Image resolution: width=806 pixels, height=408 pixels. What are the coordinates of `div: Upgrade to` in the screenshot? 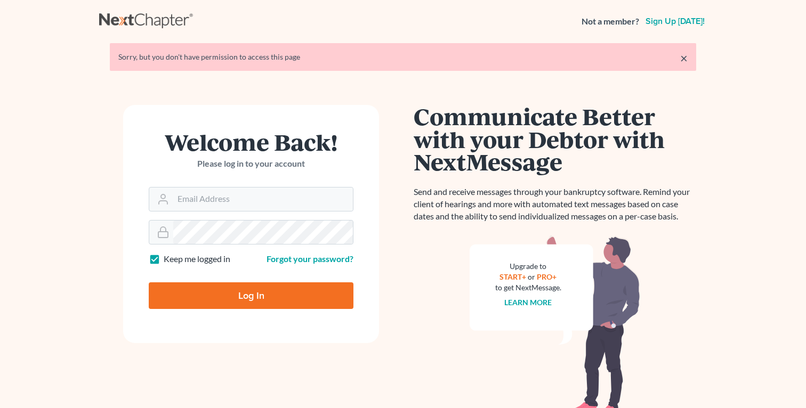 It's located at (528, 266).